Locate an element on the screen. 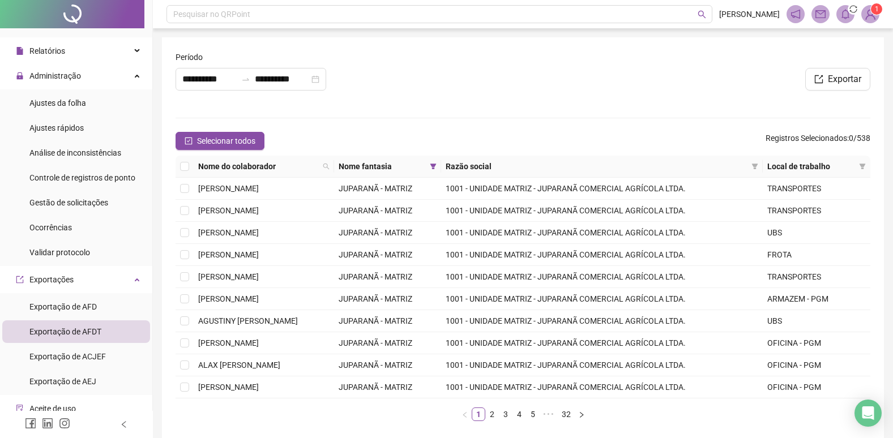  span: check-square is located at coordinates (189, 141).